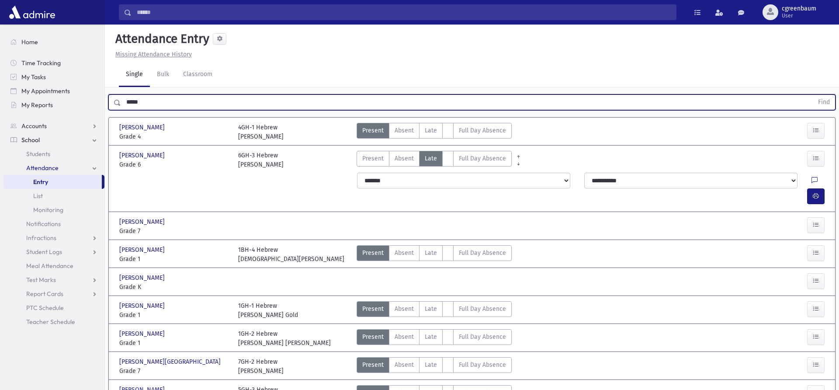 This screenshot has width=839, height=390. Describe the element at coordinates (52, 182) in the screenshot. I see `a: Entry` at that location.